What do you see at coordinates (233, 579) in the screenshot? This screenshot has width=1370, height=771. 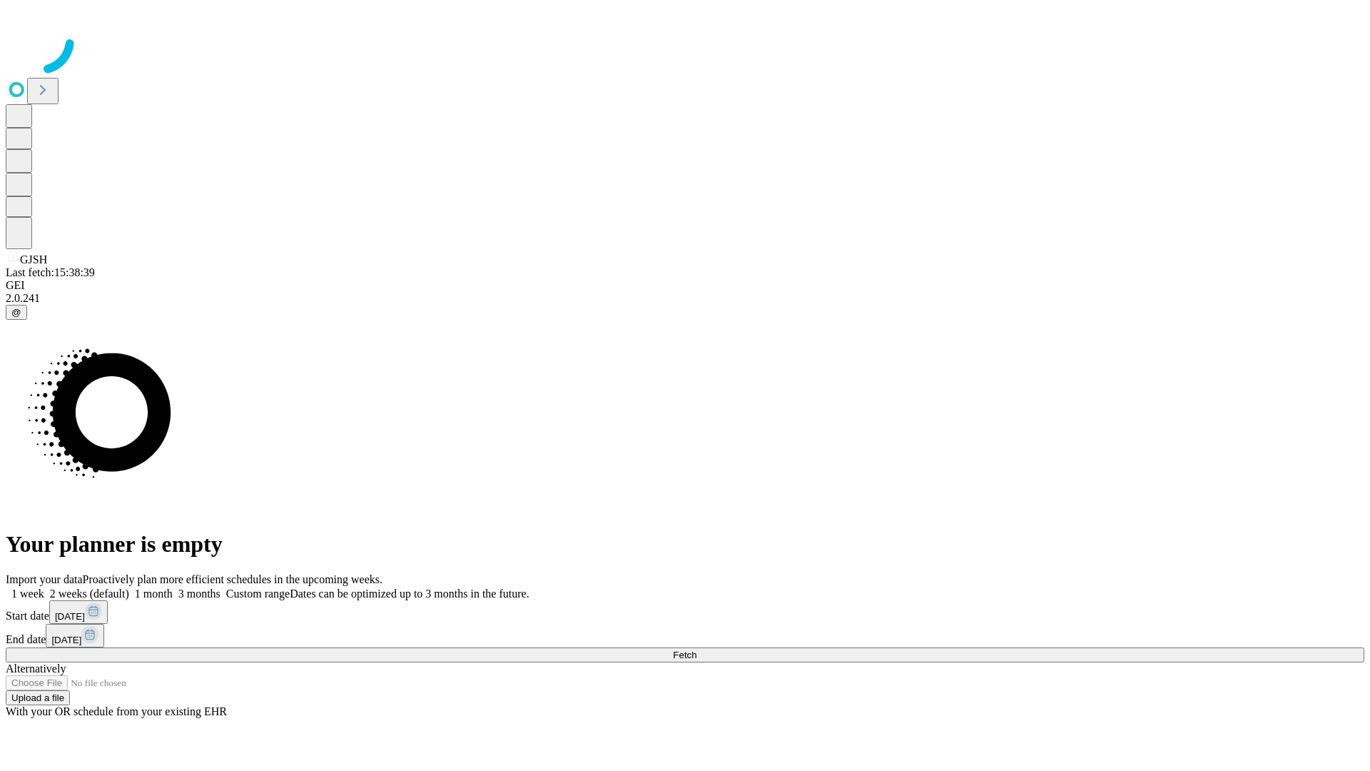 I see `span: Proactively plan more efficient schedules in the upcoming weeks.` at bounding box center [233, 579].